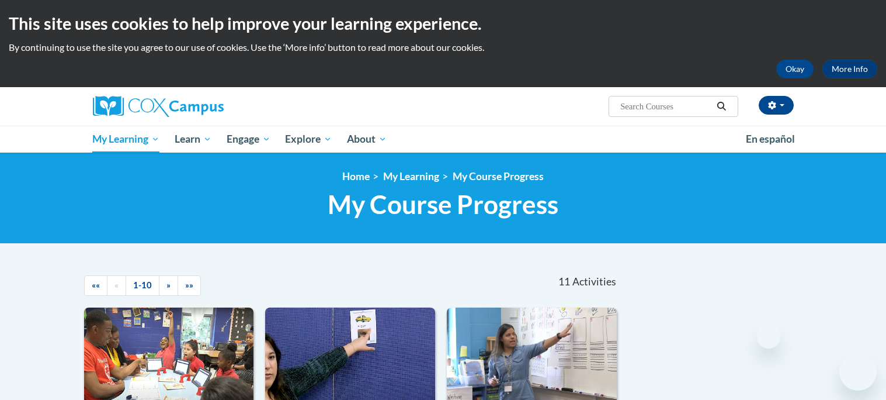 The image size is (886, 400). Describe the element at coordinates (143, 285) in the screenshot. I see `a: 1-10` at that location.